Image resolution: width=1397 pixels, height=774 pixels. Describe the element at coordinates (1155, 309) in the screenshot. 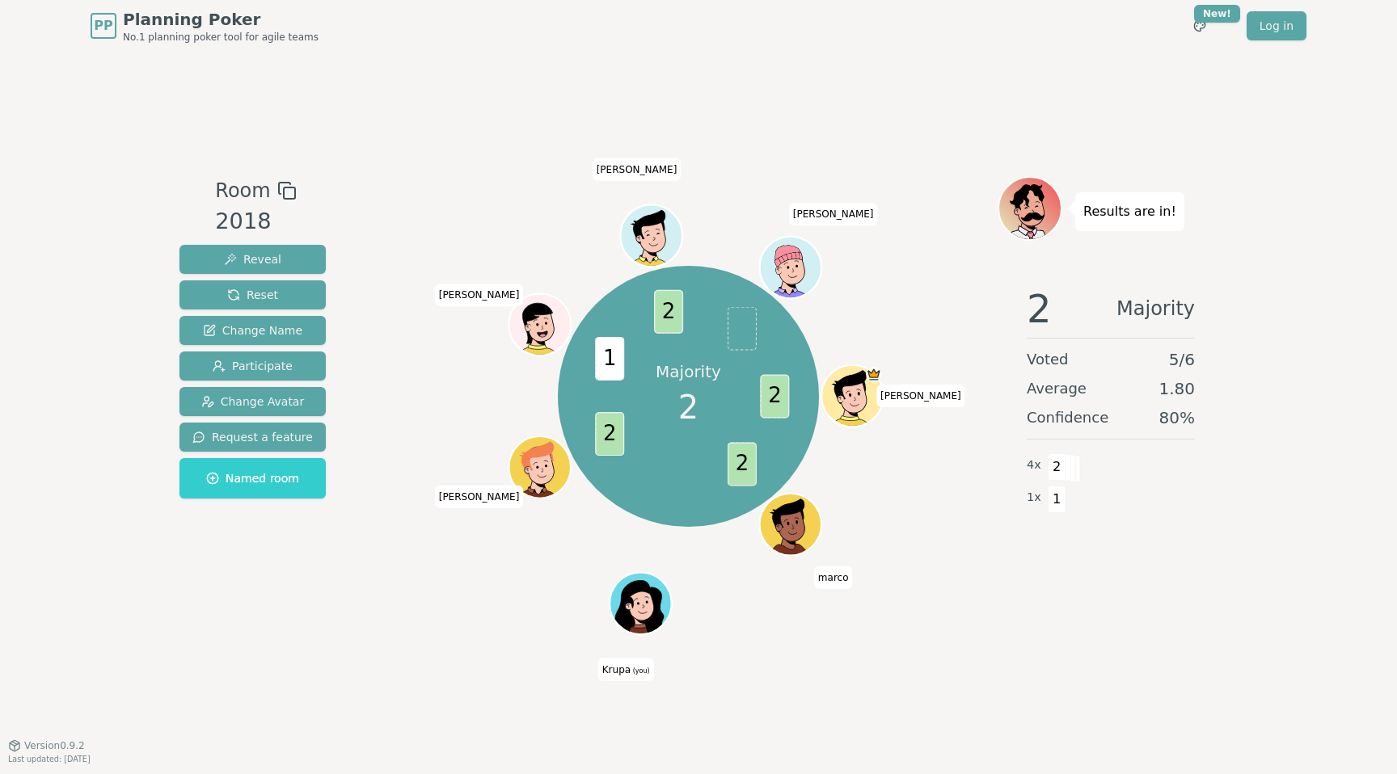

I see `span: Majority` at that location.